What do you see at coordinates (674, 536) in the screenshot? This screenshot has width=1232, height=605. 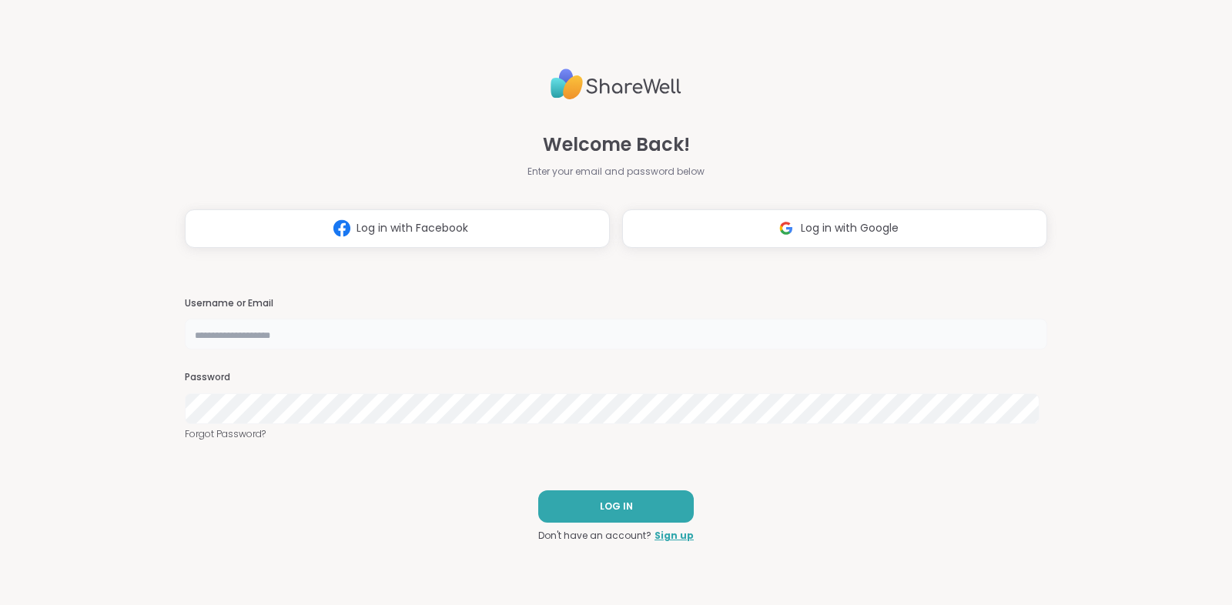 I see `a: Sign up` at bounding box center [674, 536].